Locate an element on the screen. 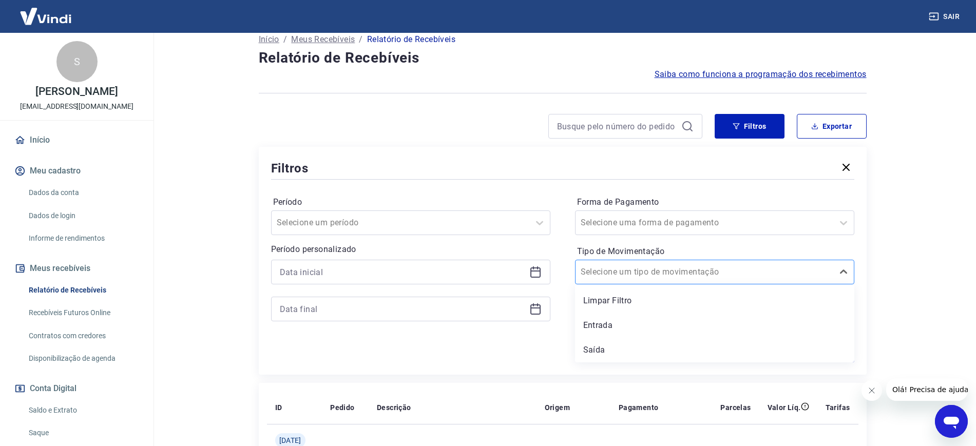 The image size is (976, 446). button: Meus recebíveis is located at coordinates (76, 268).